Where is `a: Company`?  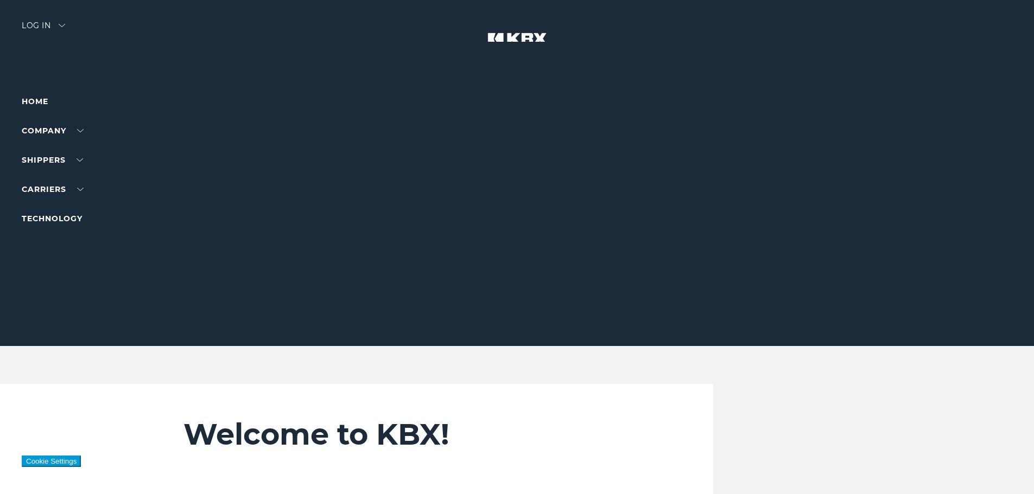 a: Company is located at coordinates (53, 131).